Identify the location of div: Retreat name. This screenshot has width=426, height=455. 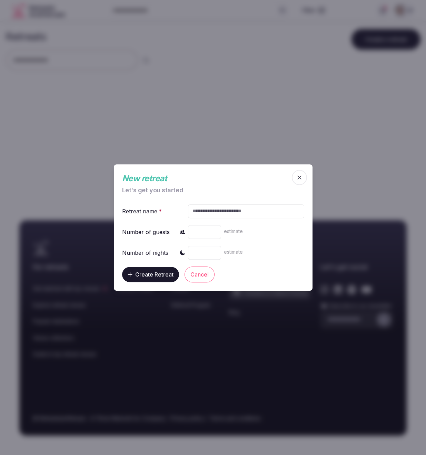
(142, 211).